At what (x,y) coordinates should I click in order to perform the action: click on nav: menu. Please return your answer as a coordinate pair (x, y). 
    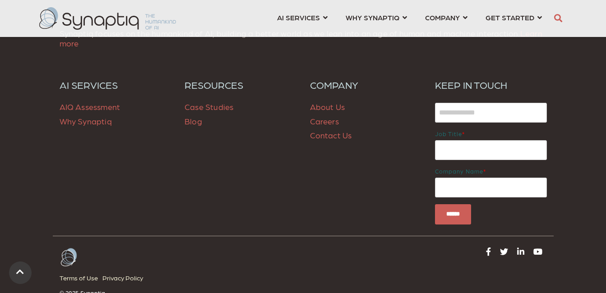
    Looking at the image, I should click on (409, 19).